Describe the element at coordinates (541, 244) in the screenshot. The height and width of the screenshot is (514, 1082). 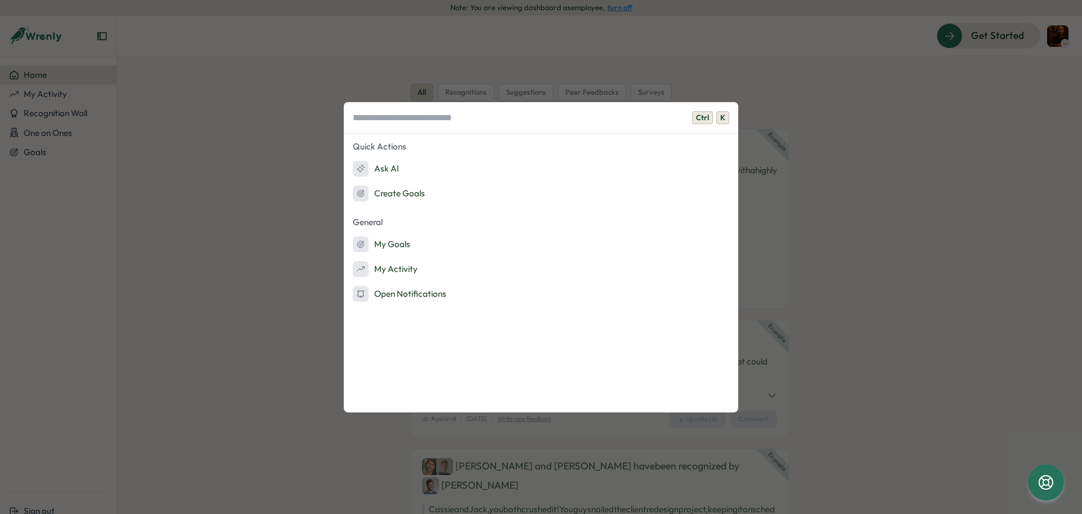
I see `button: My Goals` at that location.